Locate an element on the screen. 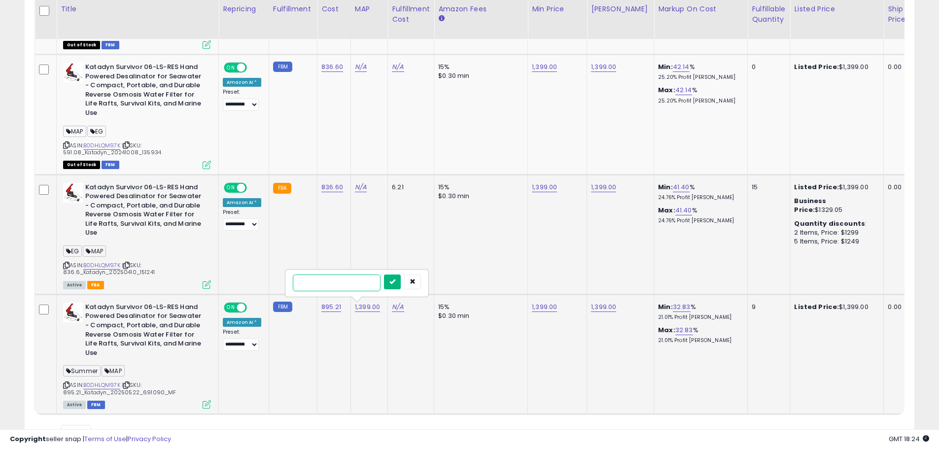  div: 2 Items, Price: $1299 is located at coordinates (835, 233).